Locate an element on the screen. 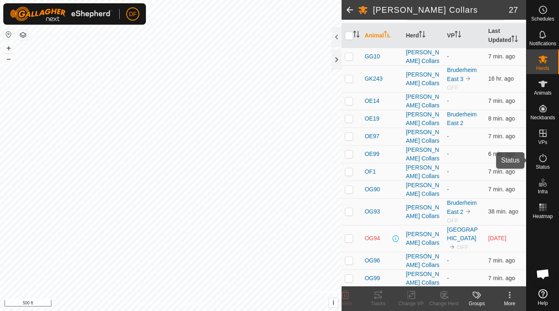 This screenshot has height=311, width=559. span: OE14 is located at coordinates (372, 101).